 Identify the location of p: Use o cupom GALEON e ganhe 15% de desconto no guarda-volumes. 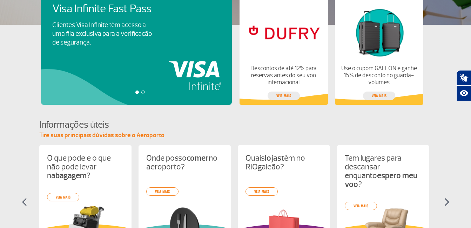
(379, 75).